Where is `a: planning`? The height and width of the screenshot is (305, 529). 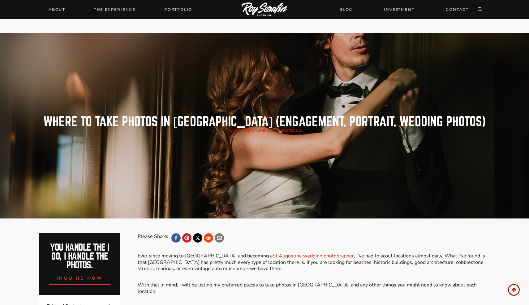
a: planning is located at coordinates (263, 131).